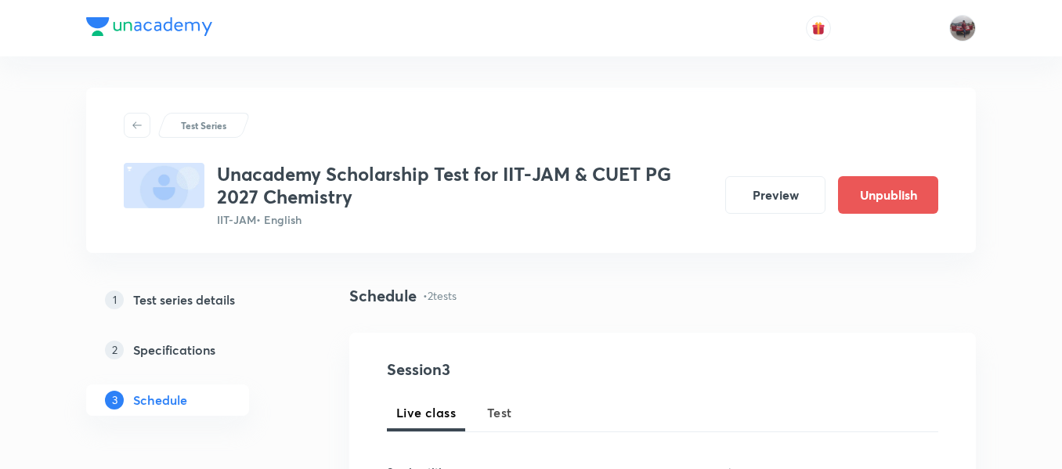 The height and width of the screenshot is (469, 1062). Describe the element at coordinates (160, 400) in the screenshot. I see `h5: Schedule` at that location.